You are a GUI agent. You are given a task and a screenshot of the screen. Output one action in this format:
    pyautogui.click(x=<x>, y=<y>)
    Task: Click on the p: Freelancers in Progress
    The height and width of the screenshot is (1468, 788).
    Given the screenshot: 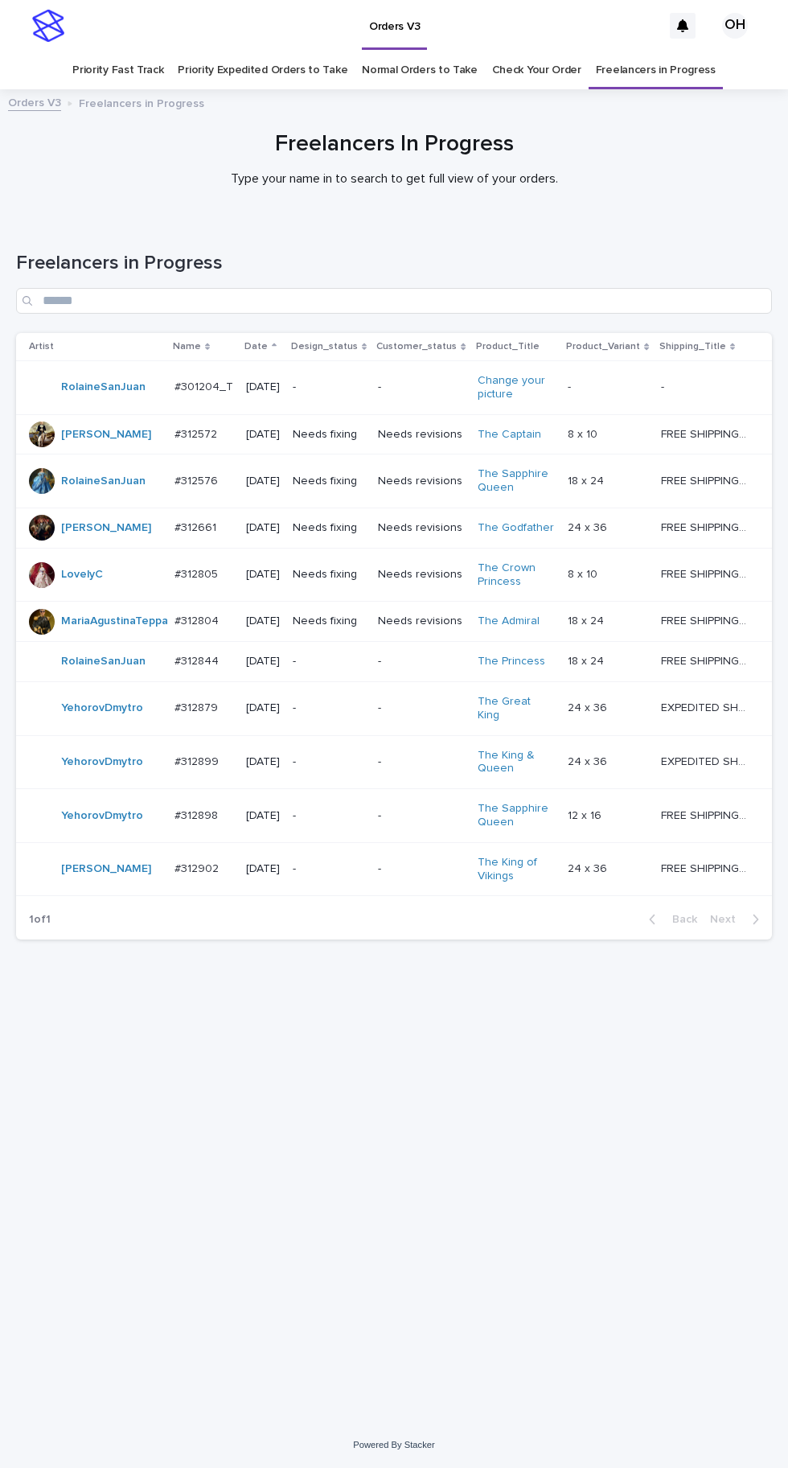 What is the action you would take?
    pyautogui.click(x=142, y=102)
    